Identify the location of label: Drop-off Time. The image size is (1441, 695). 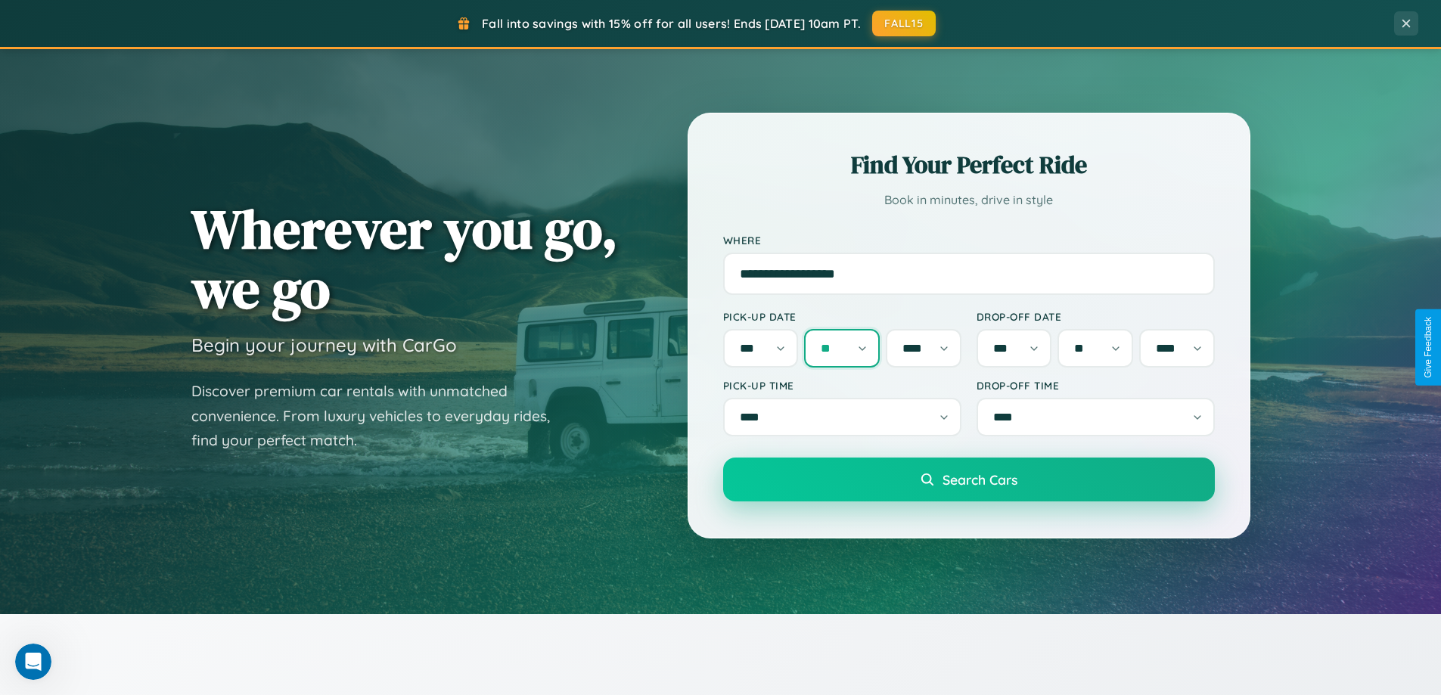
(1095, 385).